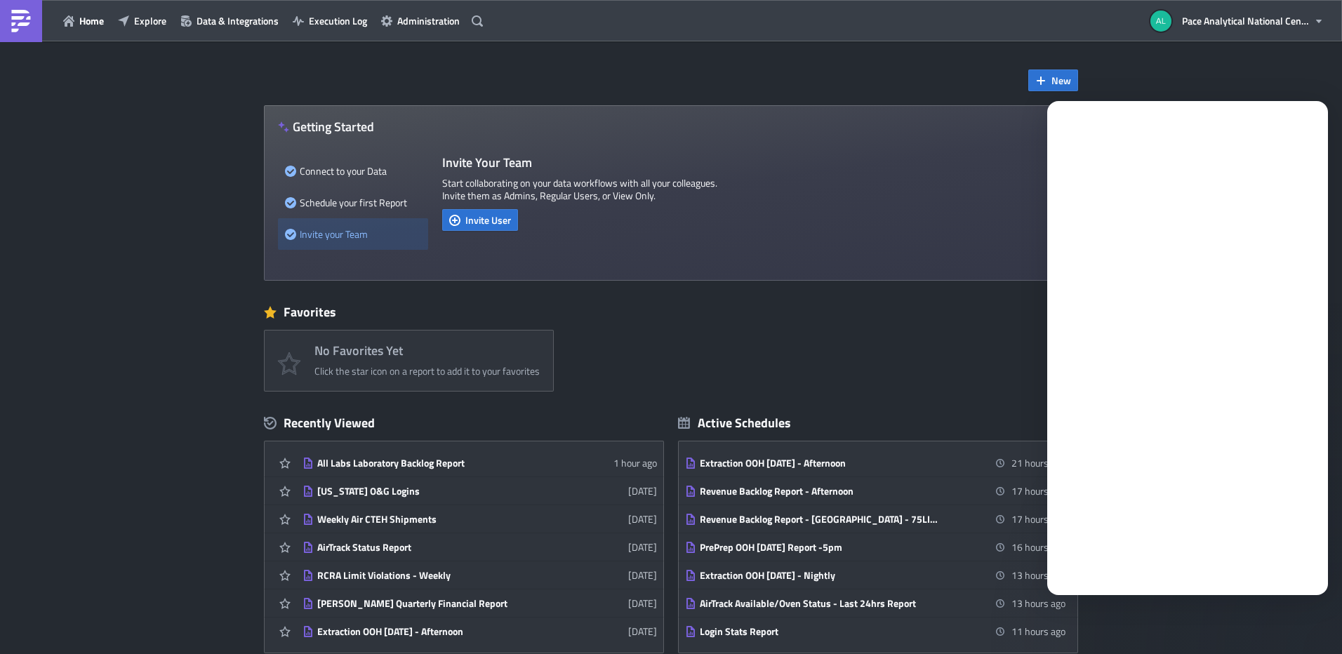 The height and width of the screenshot is (654, 1342). I want to click on time: 2025-09-22T19:54:28Z, so click(642, 603).